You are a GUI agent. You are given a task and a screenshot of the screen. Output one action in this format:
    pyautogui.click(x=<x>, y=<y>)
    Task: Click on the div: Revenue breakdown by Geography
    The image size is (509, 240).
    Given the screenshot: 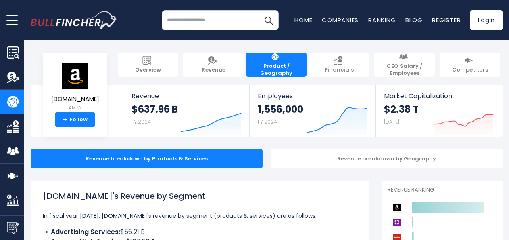 What is the action you would take?
    pyautogui.click(x=387, y=159)
    